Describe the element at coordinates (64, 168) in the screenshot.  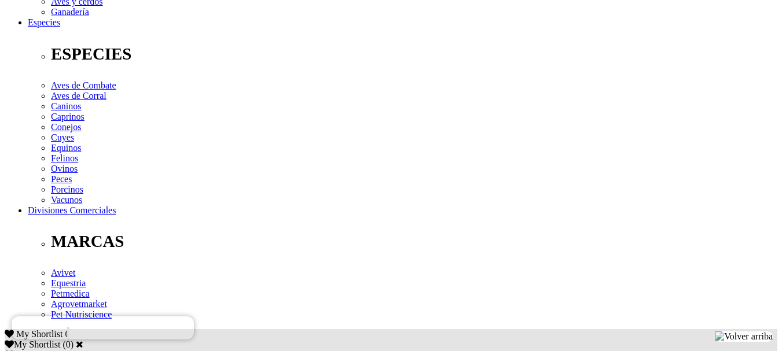
I see `a: Ovinos` at that location.